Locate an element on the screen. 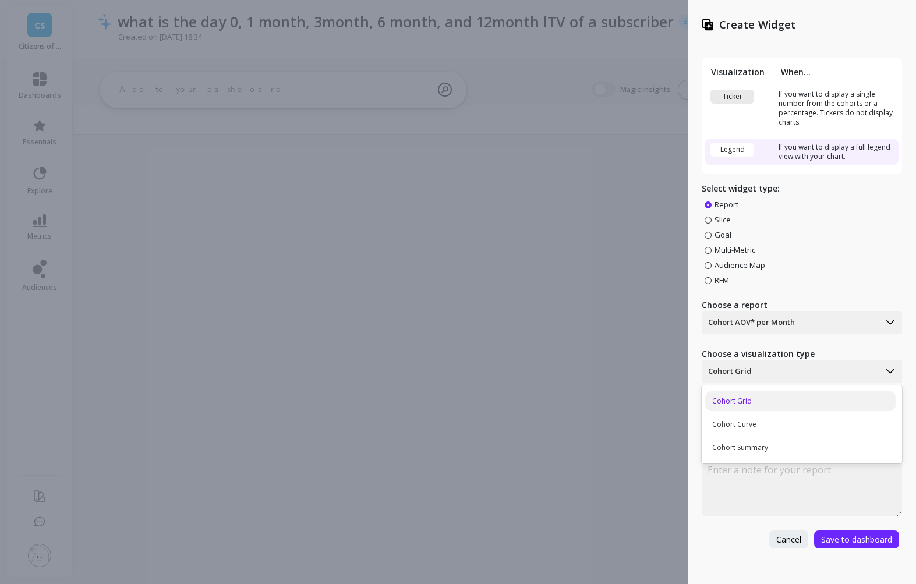 Image resolution: width=916 pixels, height=584 pixels. th: Visualization is located at coordinates (740, 72).